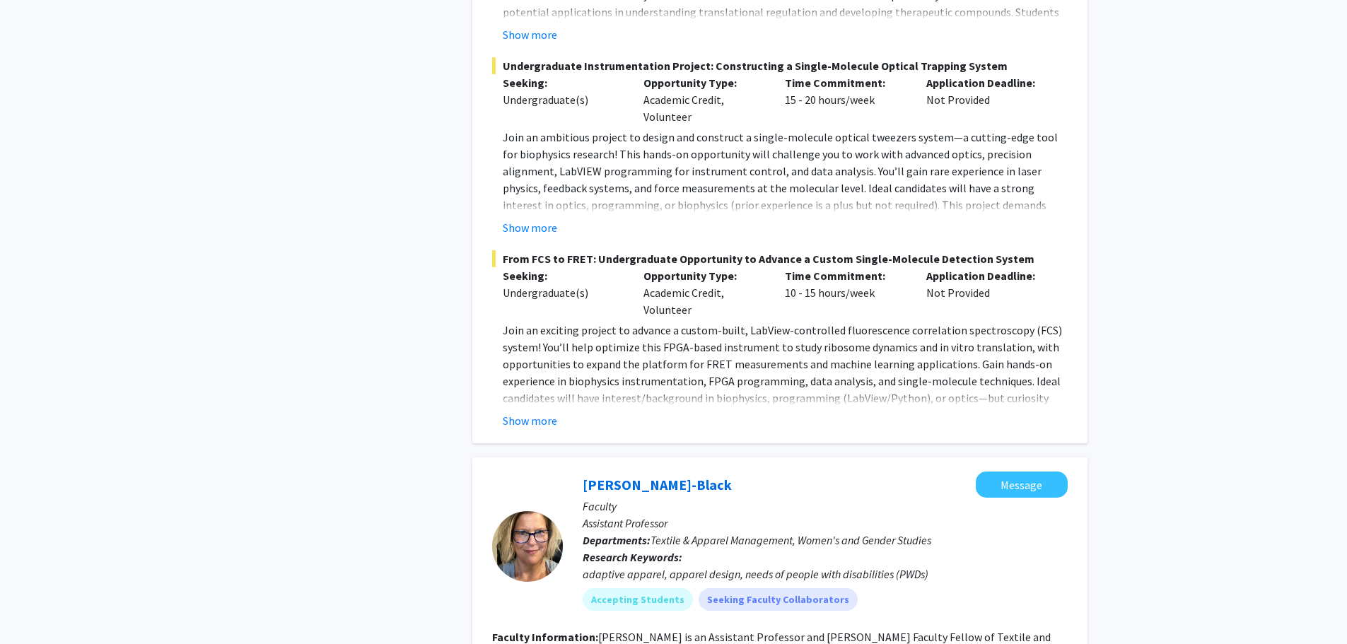 Image resolution: width=1347 pixels, height=644 pixels. I want to click on span: From FCS to FRET: Undergraduate Opportunity to Advance a Custom Single-Molecule Detection System, so click(780, 259).